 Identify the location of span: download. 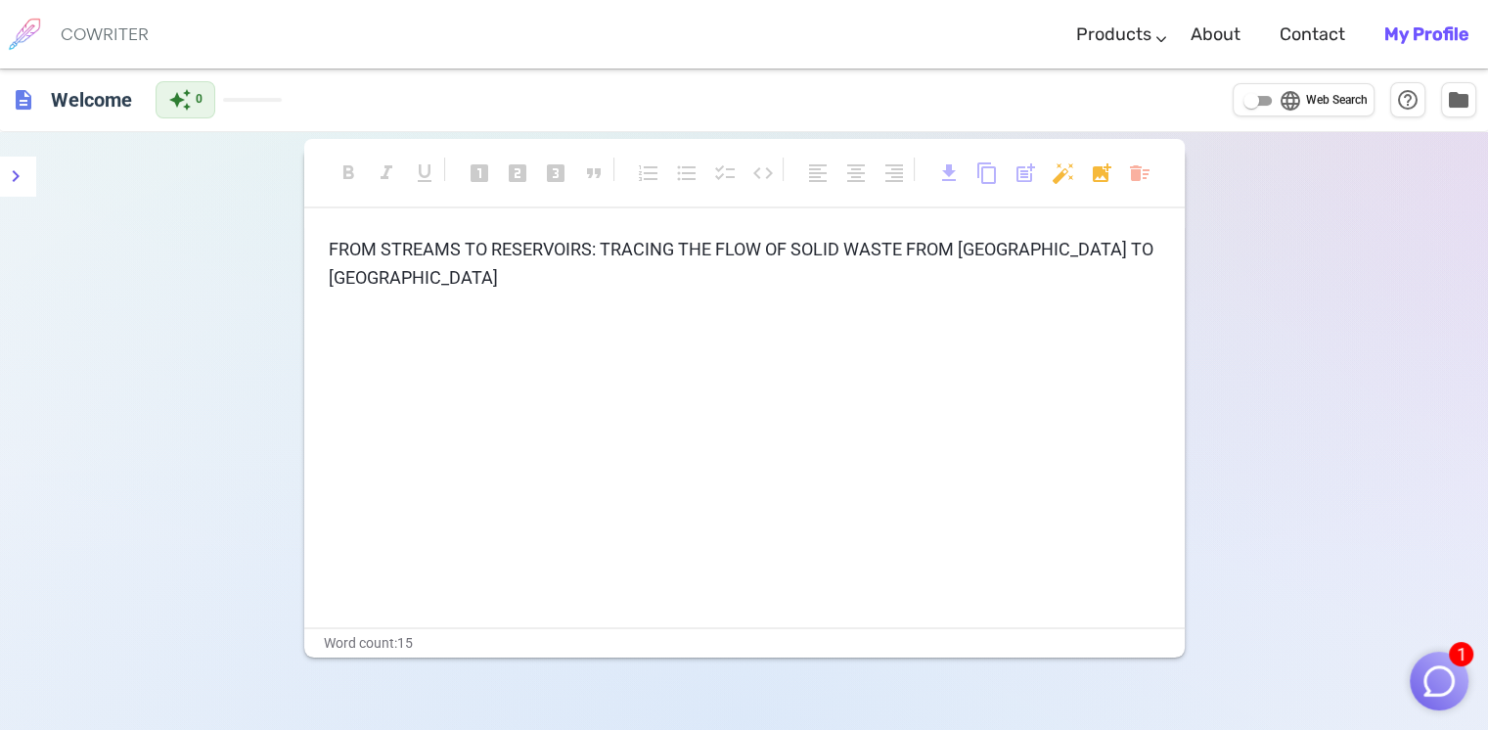
(949, 173).